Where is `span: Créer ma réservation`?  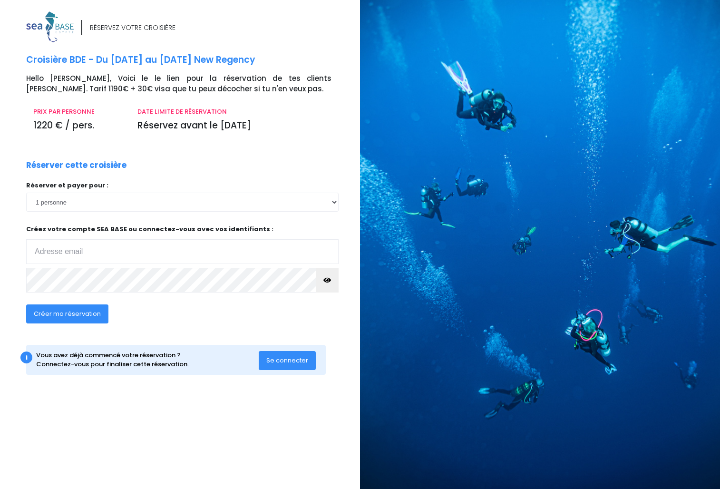
span: Créer ma réservation is located at coordinates (67, 313).